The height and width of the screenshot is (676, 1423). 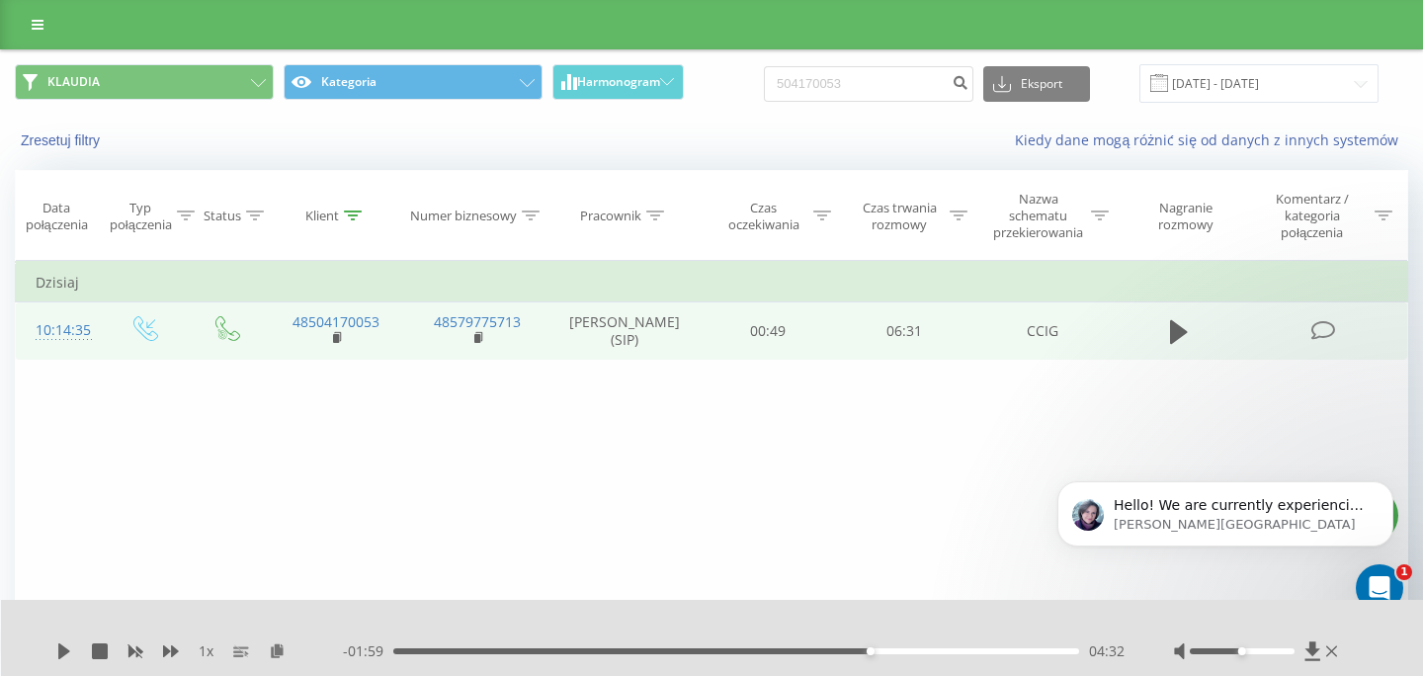 I want to click on div: Czas oczekiwania, so click(x=764, y=216).